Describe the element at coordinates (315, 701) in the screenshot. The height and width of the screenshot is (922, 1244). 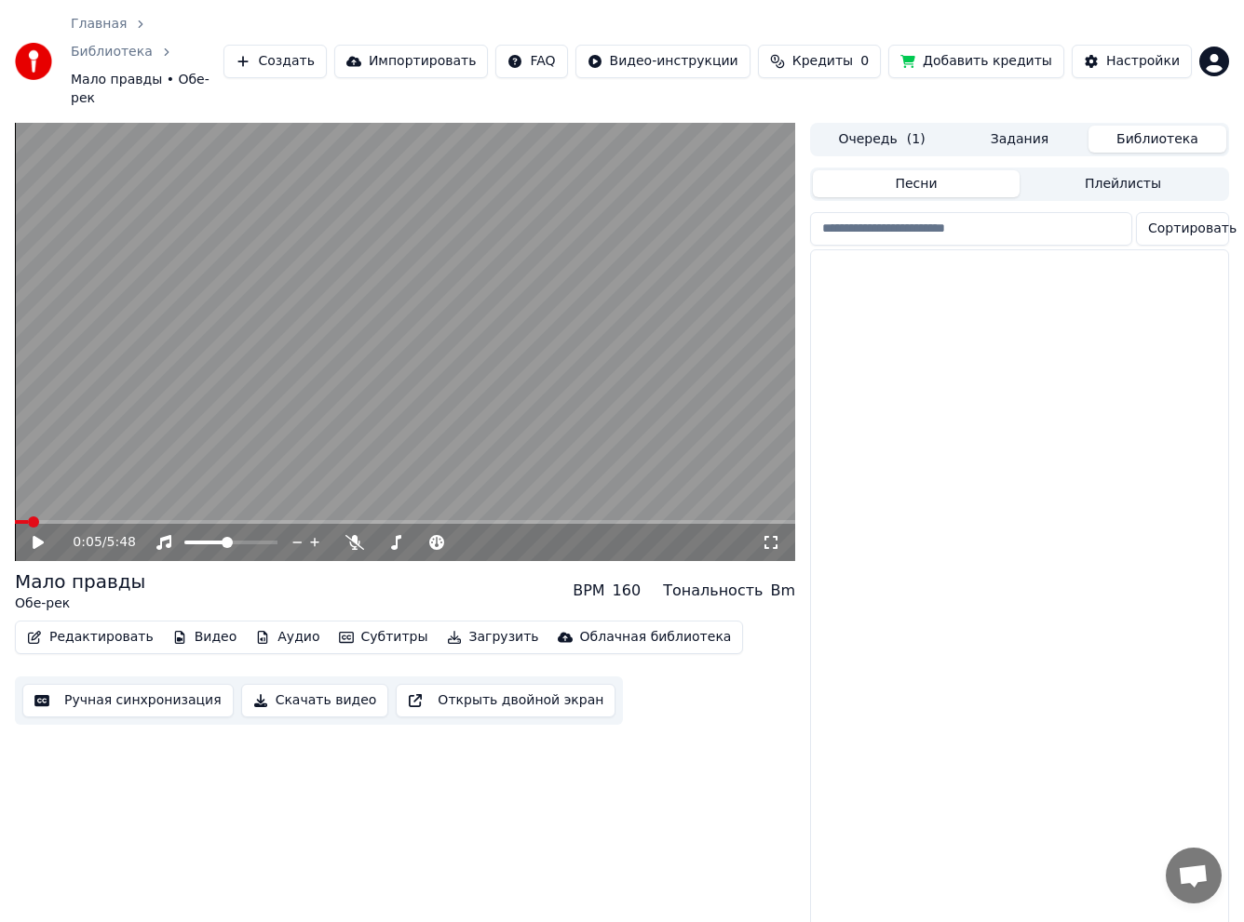
I see `button: Скачать видео` at that location.